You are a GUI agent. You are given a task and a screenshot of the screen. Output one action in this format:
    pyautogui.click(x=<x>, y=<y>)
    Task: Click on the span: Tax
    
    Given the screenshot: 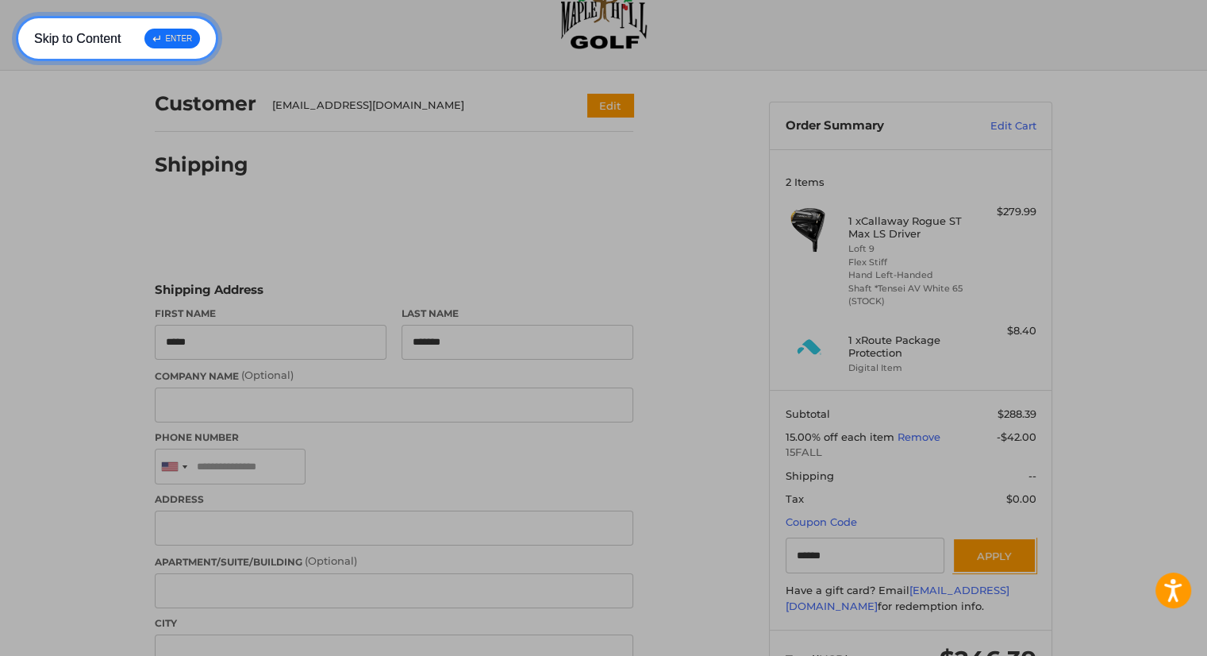 What is the action you would take?
    pyautogui.click(x=794, y=498)
    